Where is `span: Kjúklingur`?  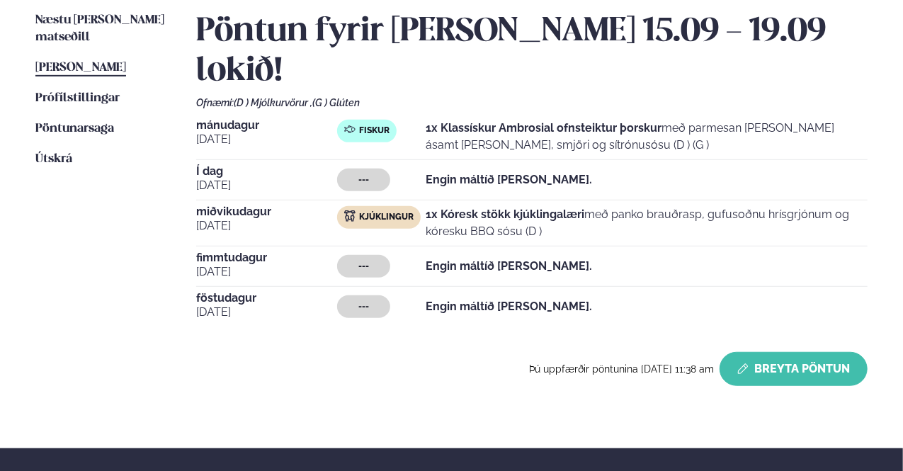
span: Kjúklingur is located at coordinates (386, 218).